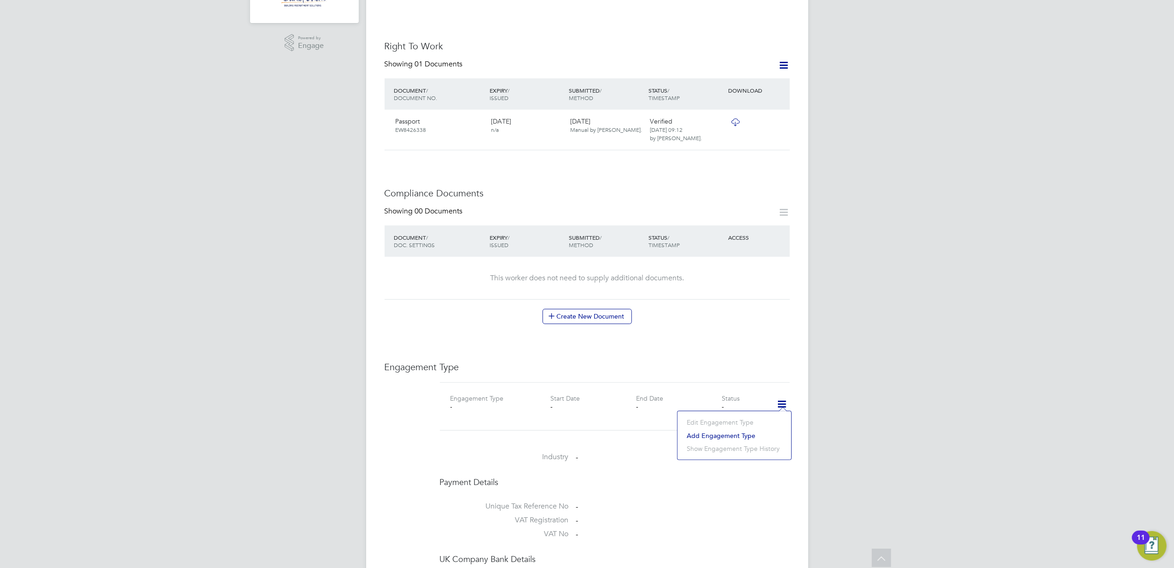 The image size is (1174, 568). I want to click on span: Powered by, so click(311, 38).